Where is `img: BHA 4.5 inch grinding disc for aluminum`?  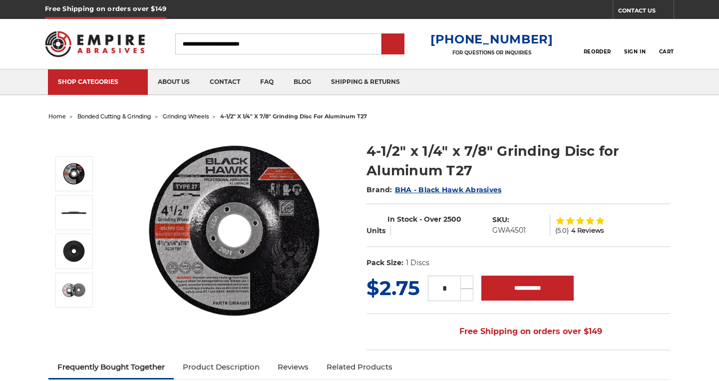 img: BHA 4.5 inch grinding disc for aluminum is located at coordinates (74, 290).